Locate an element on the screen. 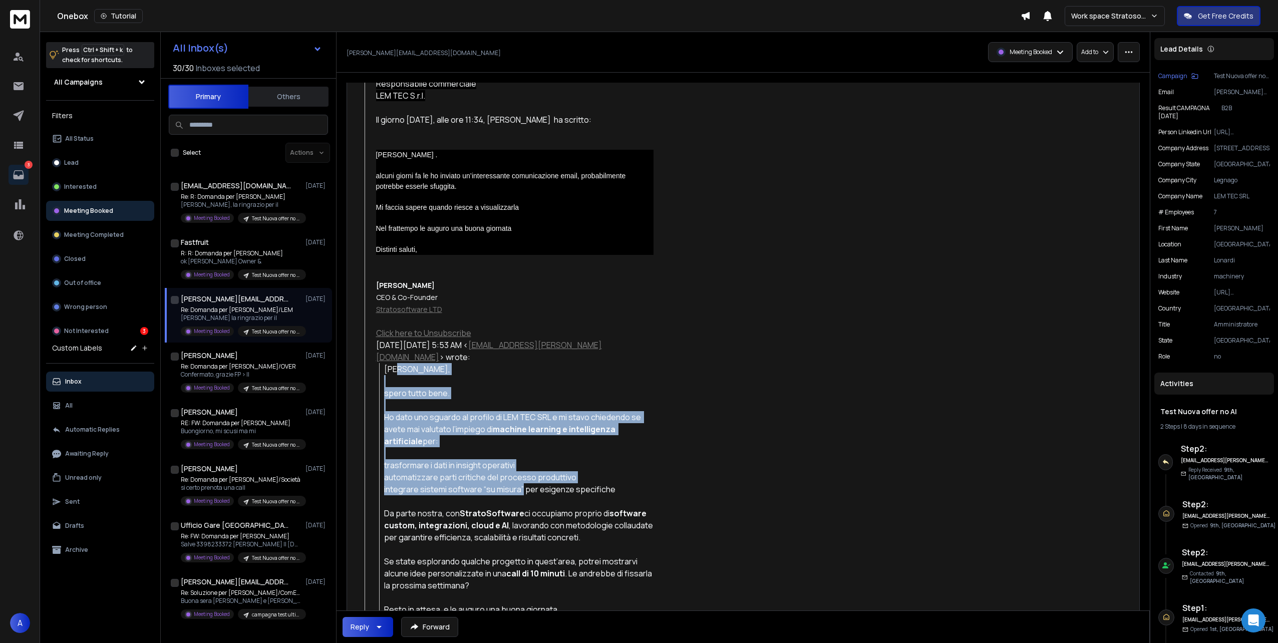 This screenshot has width=1278, height=643. button: A is located at coordinates (20, 623).